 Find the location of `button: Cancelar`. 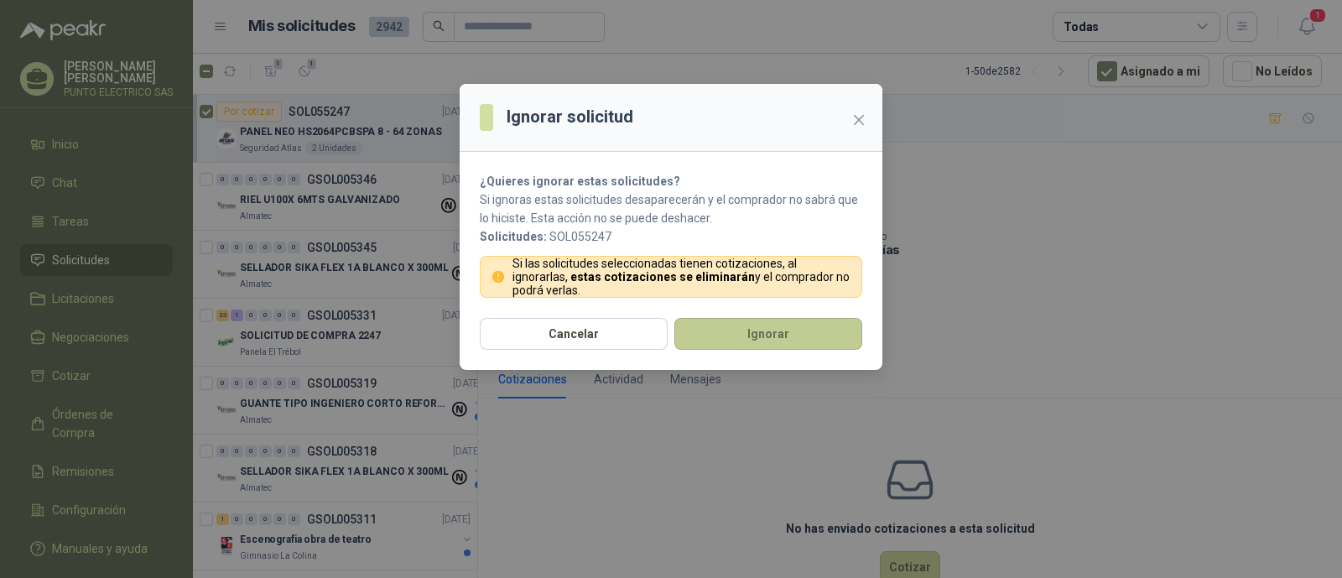

button: Cancelar is located at coordinates (574, 334).